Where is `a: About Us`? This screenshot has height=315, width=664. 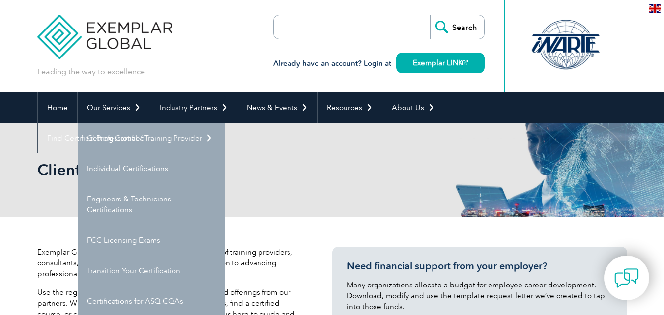
a: About Us is located at coordinates (413, 108).